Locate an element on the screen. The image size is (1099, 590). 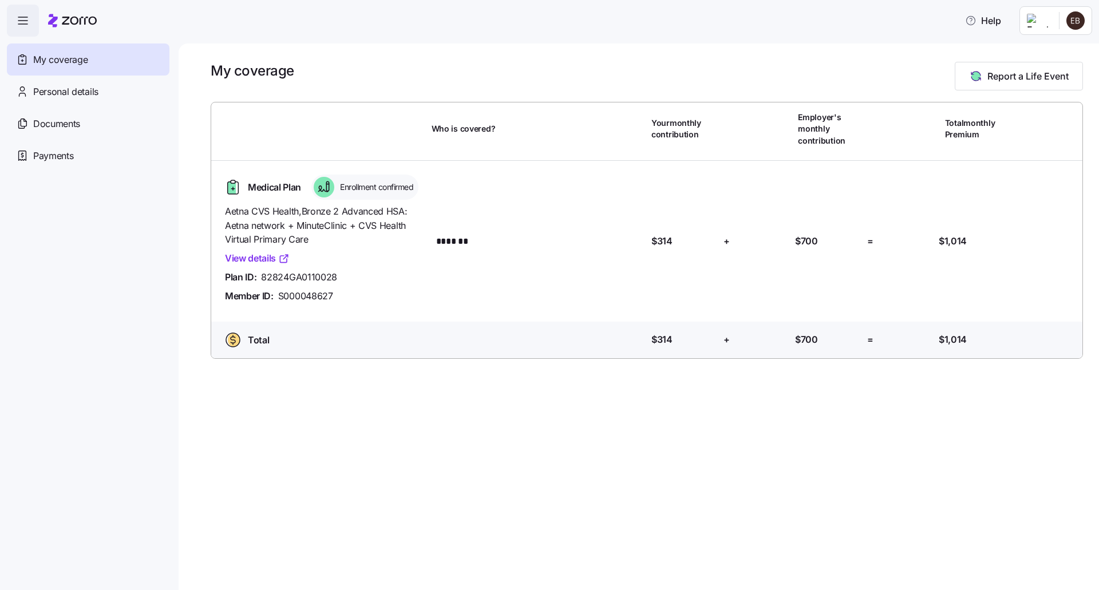
span: Total is located at coordinates (258, 340).